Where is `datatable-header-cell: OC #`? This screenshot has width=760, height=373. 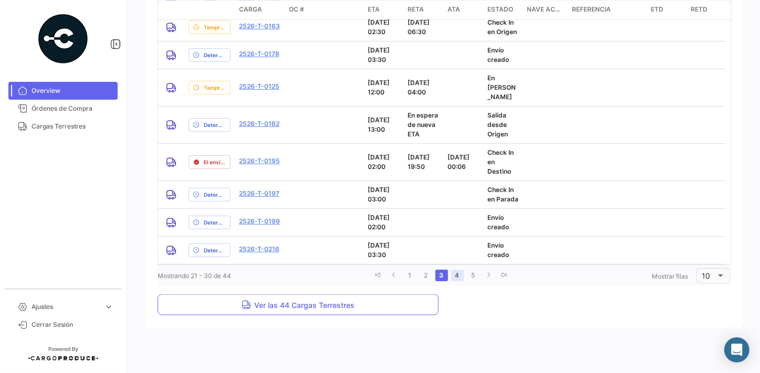 datatable-header-cell: OC # is located at coordinates (325, 10).